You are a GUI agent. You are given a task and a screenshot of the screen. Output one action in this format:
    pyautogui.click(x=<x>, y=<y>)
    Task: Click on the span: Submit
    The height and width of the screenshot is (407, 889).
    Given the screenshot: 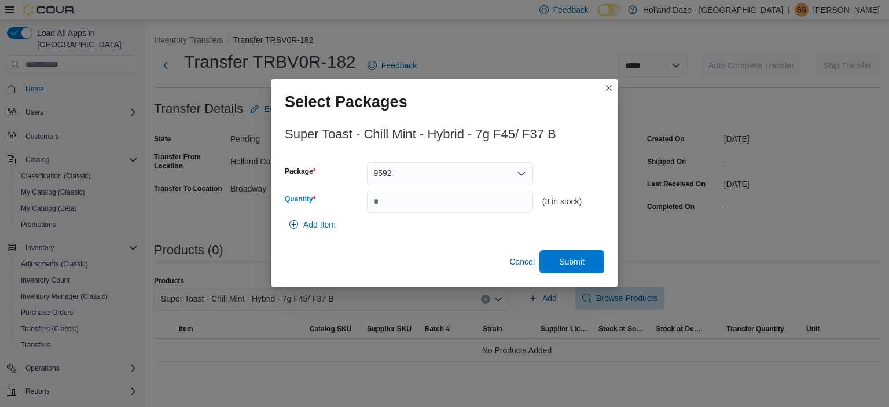 What is the action you would take?
    pyautogui.click(x=572, y=262)
    